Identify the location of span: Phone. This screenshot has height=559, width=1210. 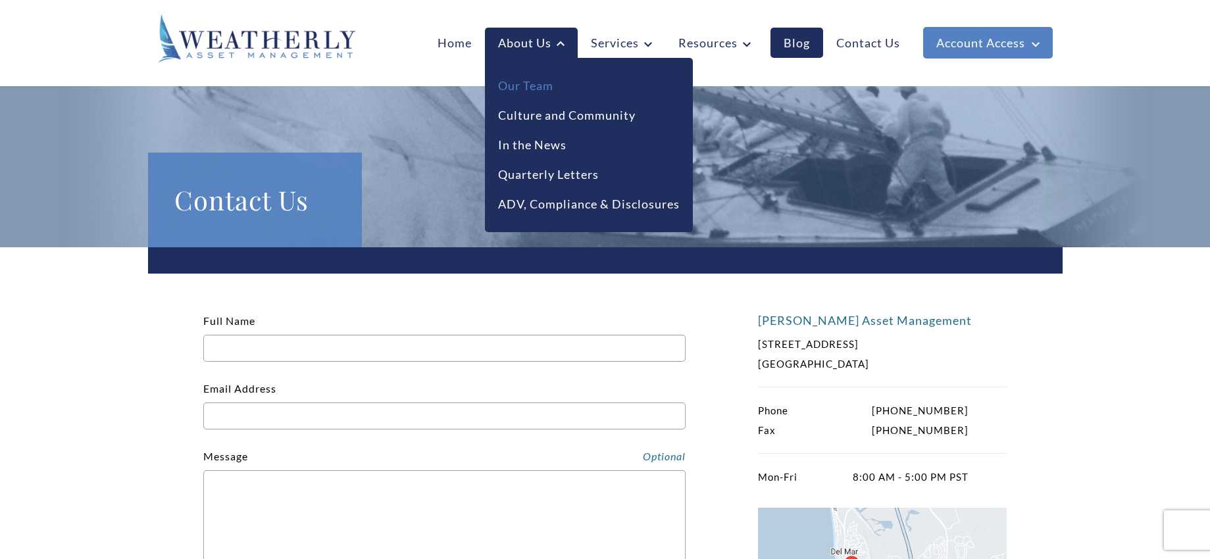
(773, 411).